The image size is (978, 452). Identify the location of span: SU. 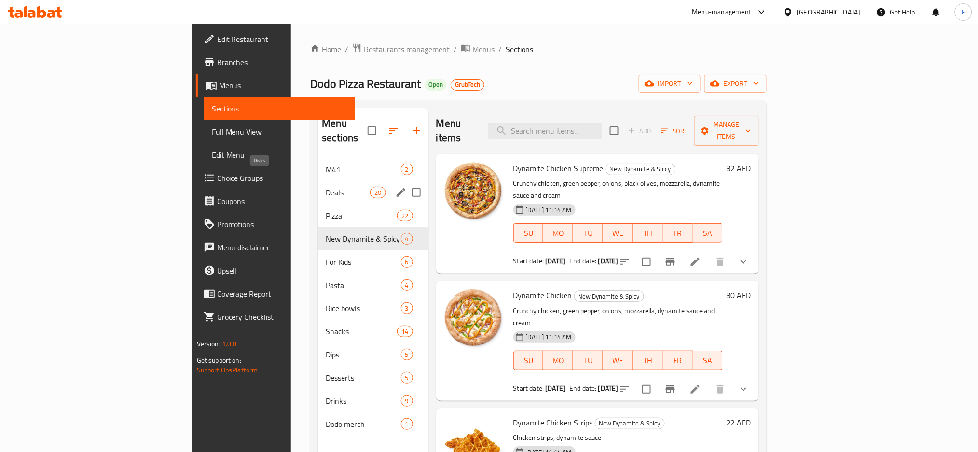
(529, 360).